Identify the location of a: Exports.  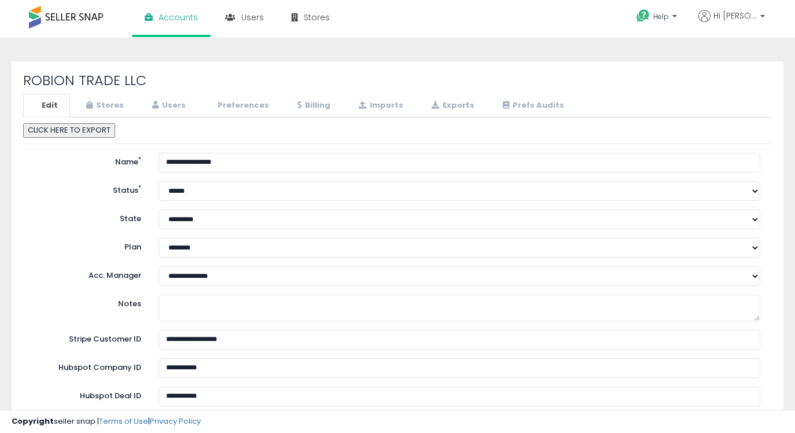
(451, 105).